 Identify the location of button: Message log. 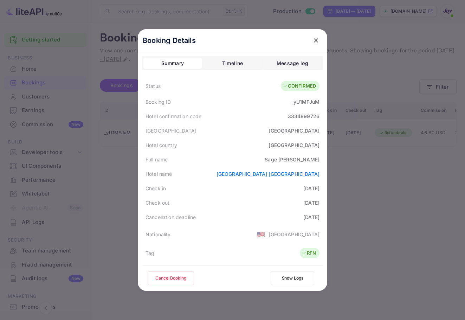
(293, 63).